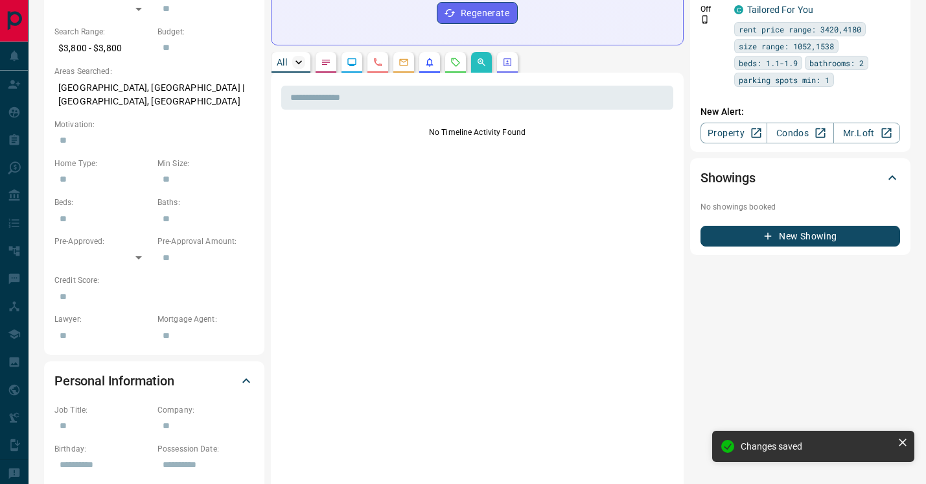 The width and height of the screenshot is (926, 484). What do you see at coordinates (205, 241) in the screenshot?
I see `p: Pre-Approval Amount:` at bounding box center [205, 241].